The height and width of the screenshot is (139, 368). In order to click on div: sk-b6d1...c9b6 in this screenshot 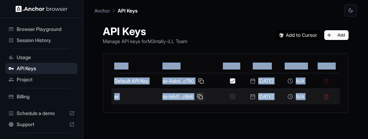, I will do `click(189, 97)`.